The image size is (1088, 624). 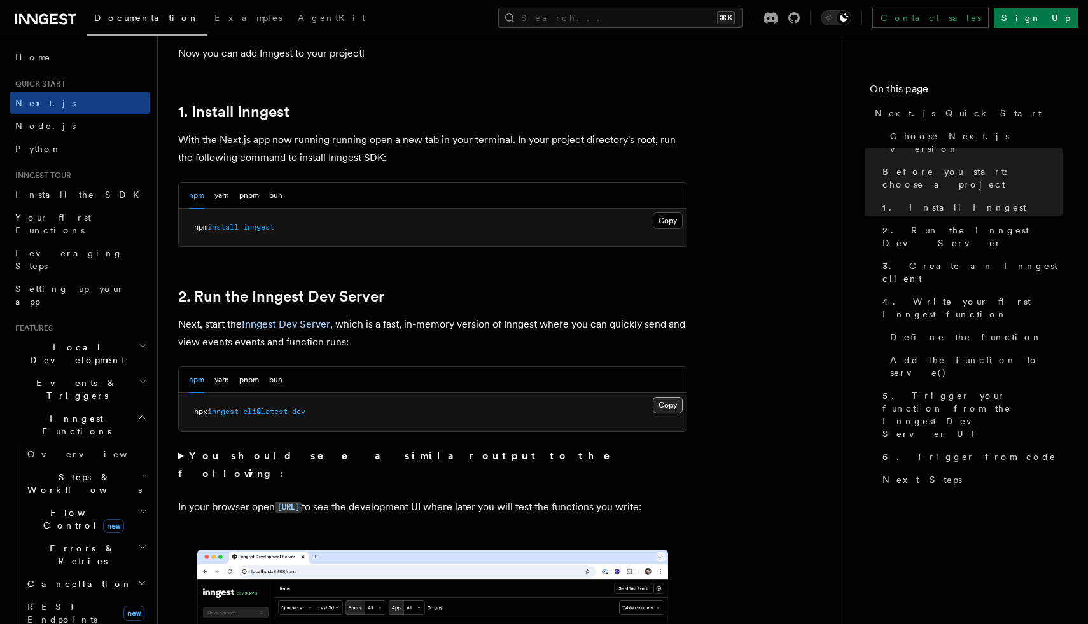 What do you see at coordinates (80, 103) in the screenshot?
I see `a: Next.js` at bounding box center [80, 103].